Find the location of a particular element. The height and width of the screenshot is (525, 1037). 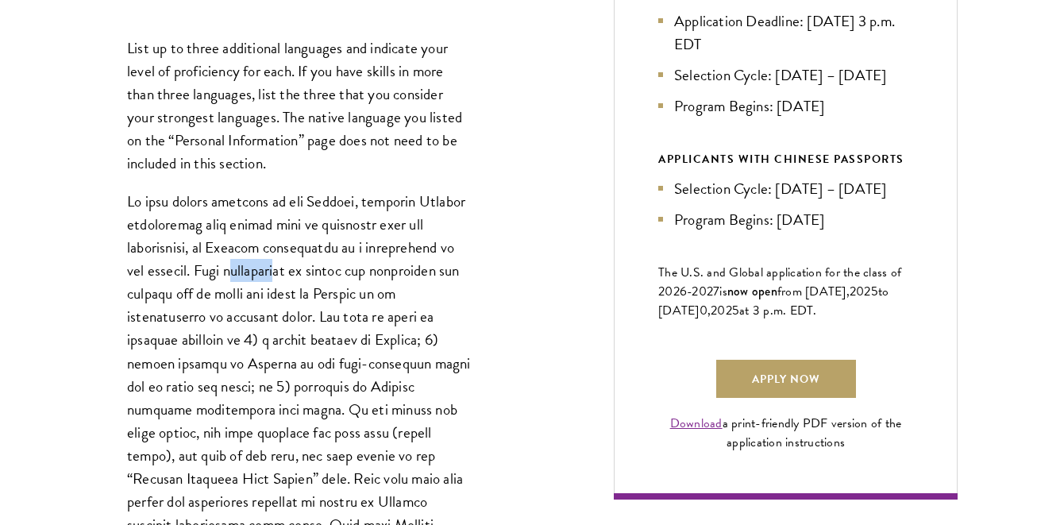

span: 7 is located at coordinates (716, 292).